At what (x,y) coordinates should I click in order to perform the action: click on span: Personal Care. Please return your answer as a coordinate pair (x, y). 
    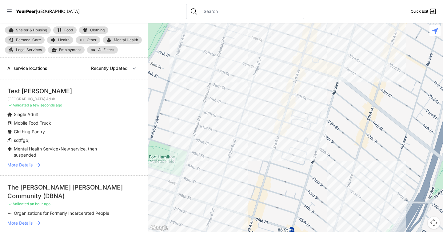
    Looking at the image, I should click on (28, 40).